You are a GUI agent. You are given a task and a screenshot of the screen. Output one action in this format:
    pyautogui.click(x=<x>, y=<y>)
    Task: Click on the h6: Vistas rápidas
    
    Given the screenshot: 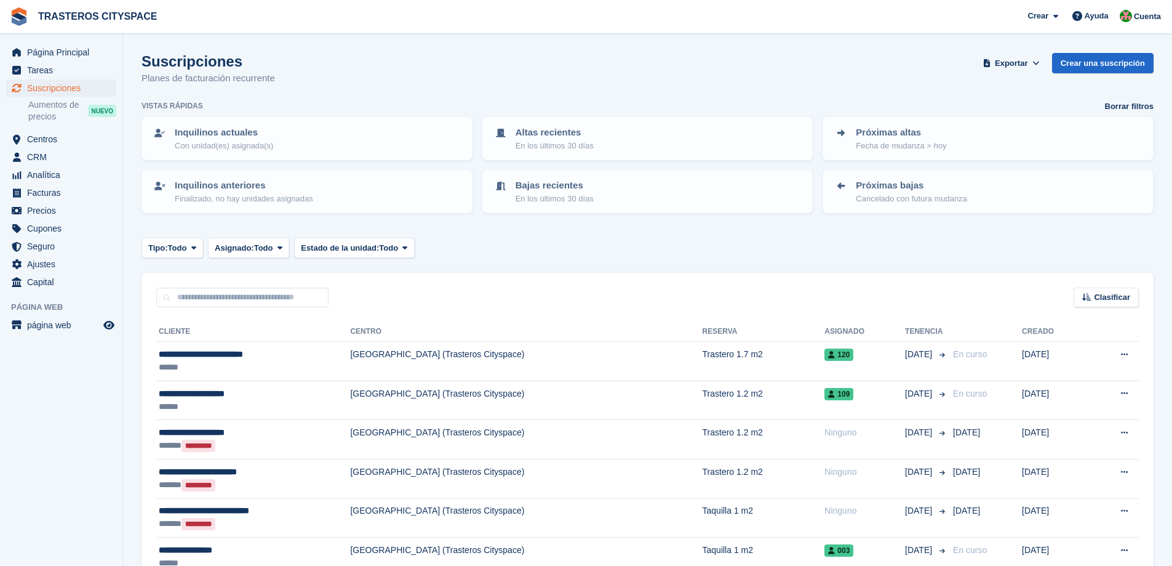 What is the action you would take?
    pyautogui.click(x=172, y=106)
    